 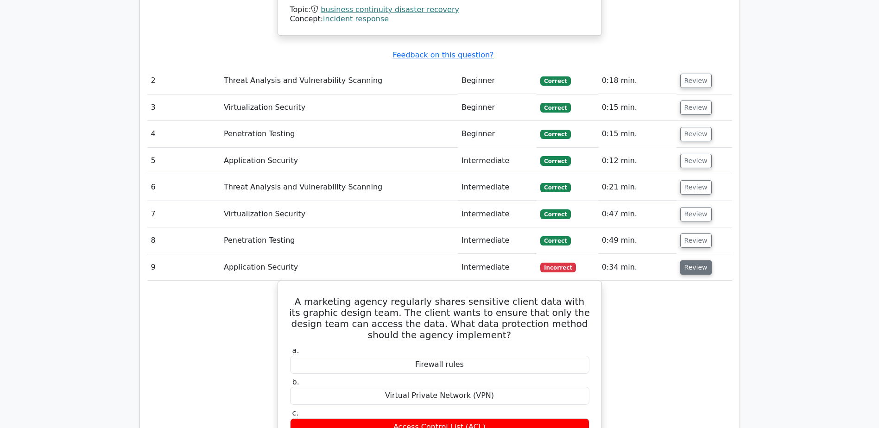 What do you see at coordinates (637, 161) in the screenshot?
I see `td: 0:12 min.` at bounding box center [637, 161].